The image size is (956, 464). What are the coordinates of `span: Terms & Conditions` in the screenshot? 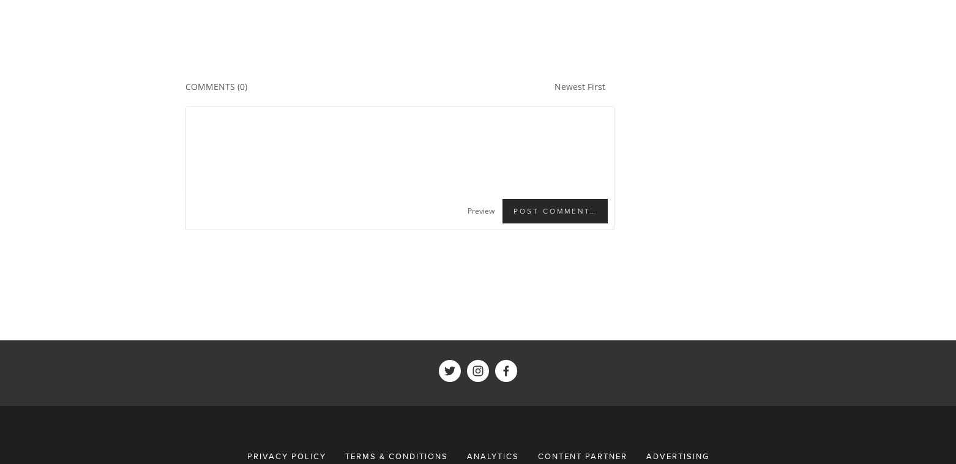 It's located at (397, 456).